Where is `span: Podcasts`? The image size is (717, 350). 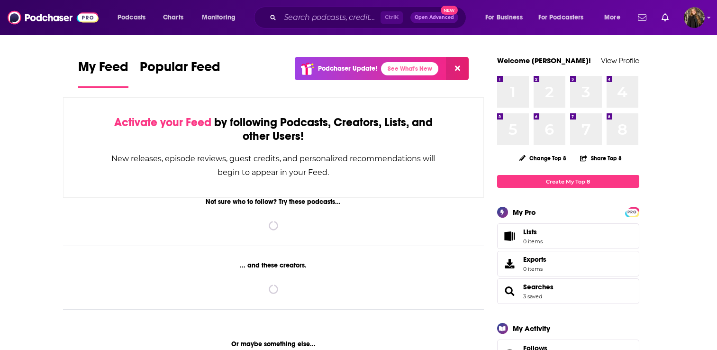
span: Podcasts is located at coordinates (131, 18).